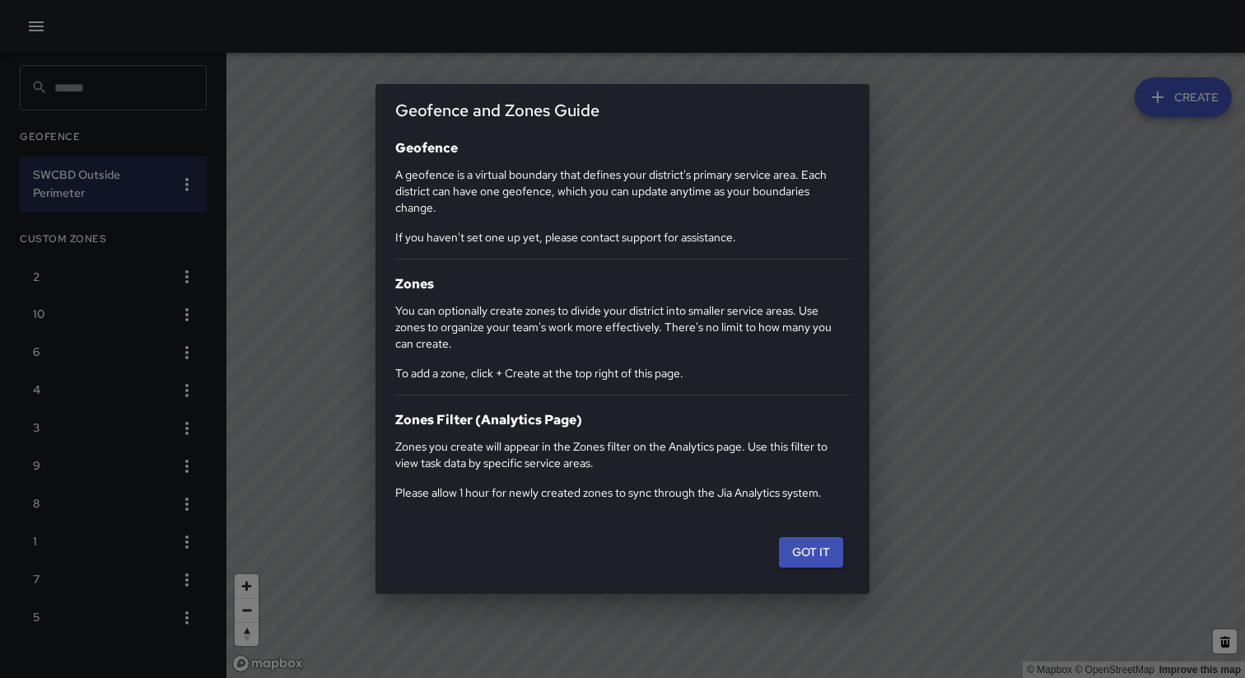 The image size is (1245, 678). What do you see at coordinates (622, 373) in the screenshot?
I see `p: To add a zone, click + Create at the top right of this page.` at bounding box center [622, 373].